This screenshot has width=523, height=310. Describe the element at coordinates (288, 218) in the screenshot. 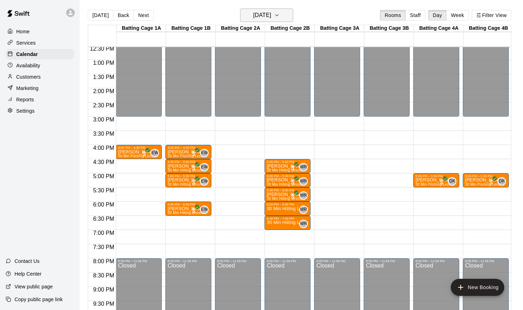

I see `div: 6:30 PM – 7:00 PM` at that location.